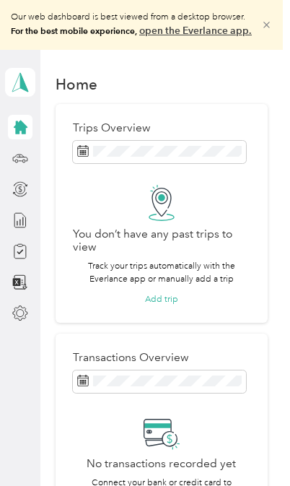 The height and width of the screenshot is (486, 290). Describe the element at coordinates (131, 30) in the screenshot. I see `b: For the best mobile experience,` at that location.